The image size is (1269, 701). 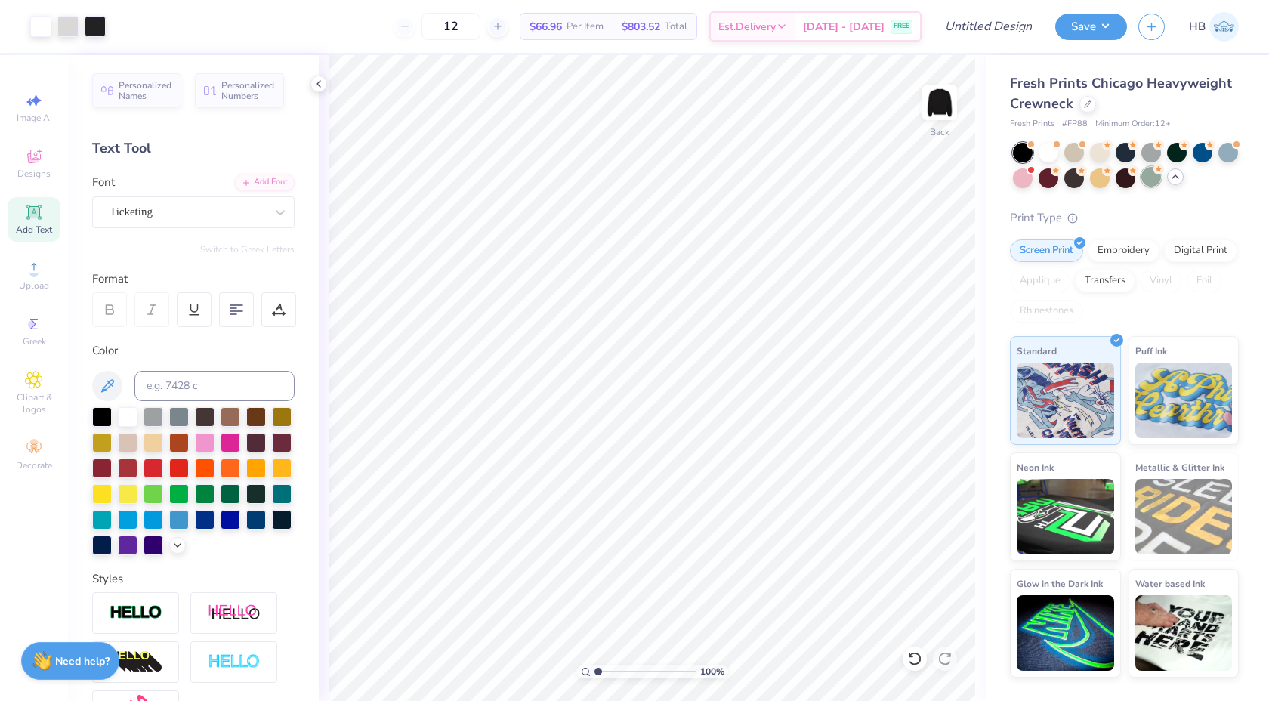 I want to click on div: Applique, so click(x=1040, y=281).